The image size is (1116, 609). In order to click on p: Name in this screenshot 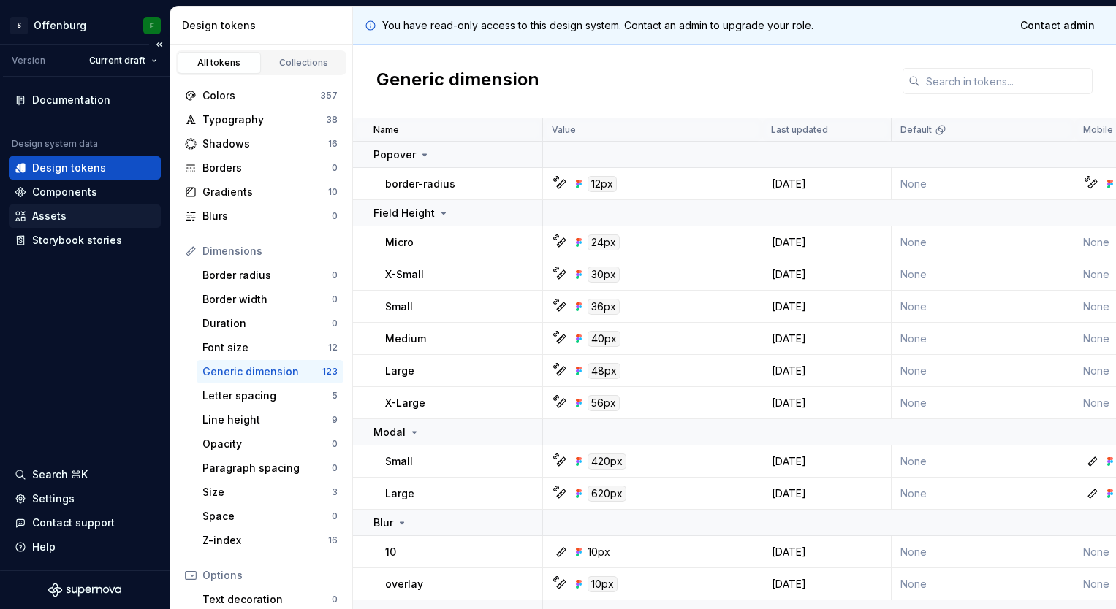, I will do `click(386, 130)`.